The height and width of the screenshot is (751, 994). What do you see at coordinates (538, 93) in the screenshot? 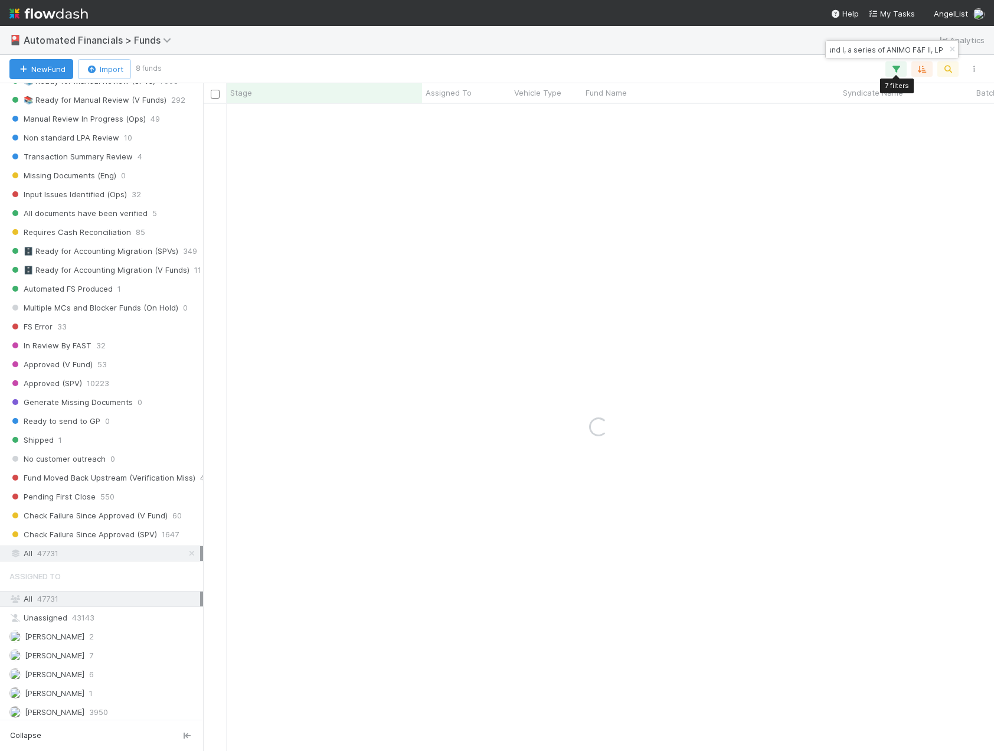
I see `span: Vehicle Type` at bounding box center [538, 93].